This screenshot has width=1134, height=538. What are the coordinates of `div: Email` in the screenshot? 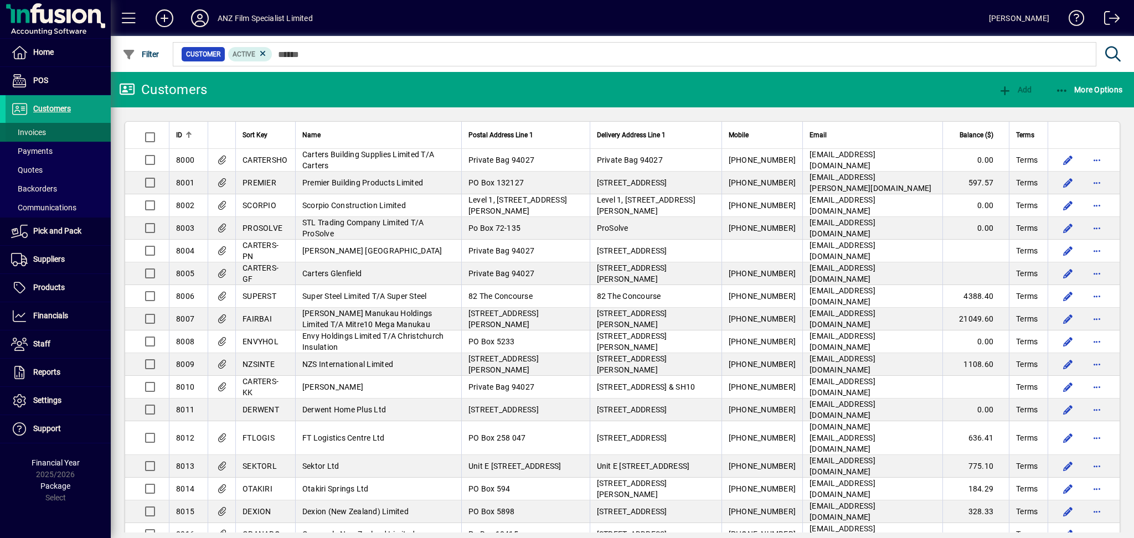 It's located at (872, 135).